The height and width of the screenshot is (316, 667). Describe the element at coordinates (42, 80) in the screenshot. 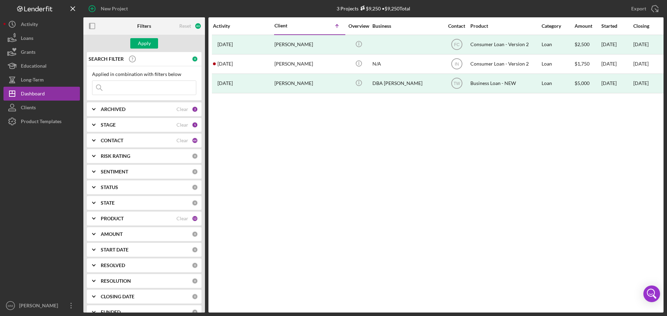

I see `a: Long-Term` at that location.